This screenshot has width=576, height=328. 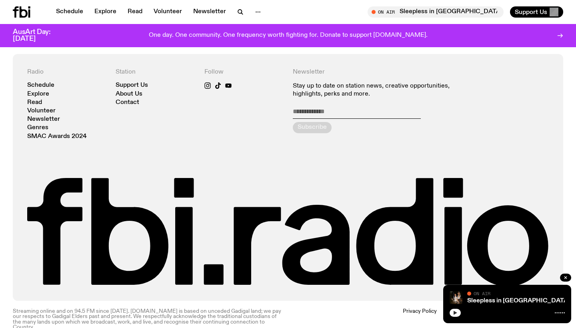 What do you see at coordinates (536, 12) in the screenshot?
I see `button: Support Us` at bounding box center [536, 12].